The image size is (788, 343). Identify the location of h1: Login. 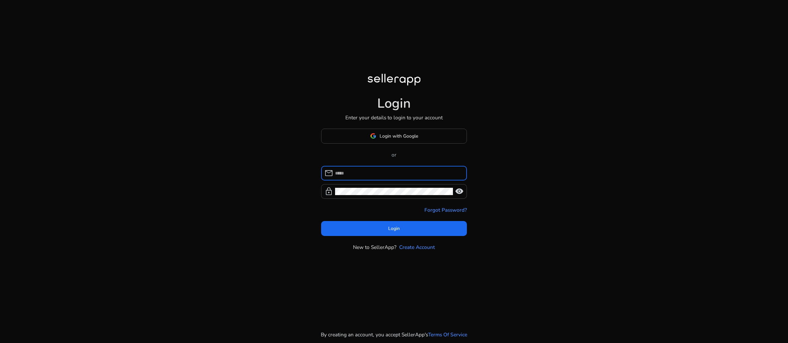
(394, 104).